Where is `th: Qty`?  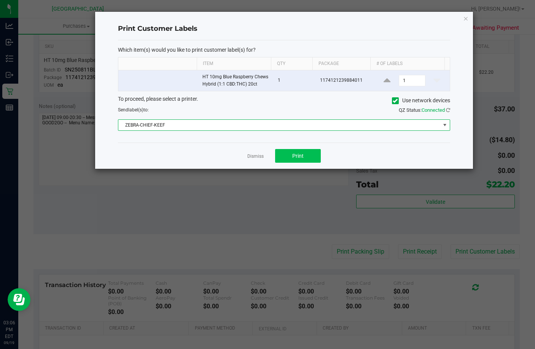
th: Qty is located at coordinates (291, 64).